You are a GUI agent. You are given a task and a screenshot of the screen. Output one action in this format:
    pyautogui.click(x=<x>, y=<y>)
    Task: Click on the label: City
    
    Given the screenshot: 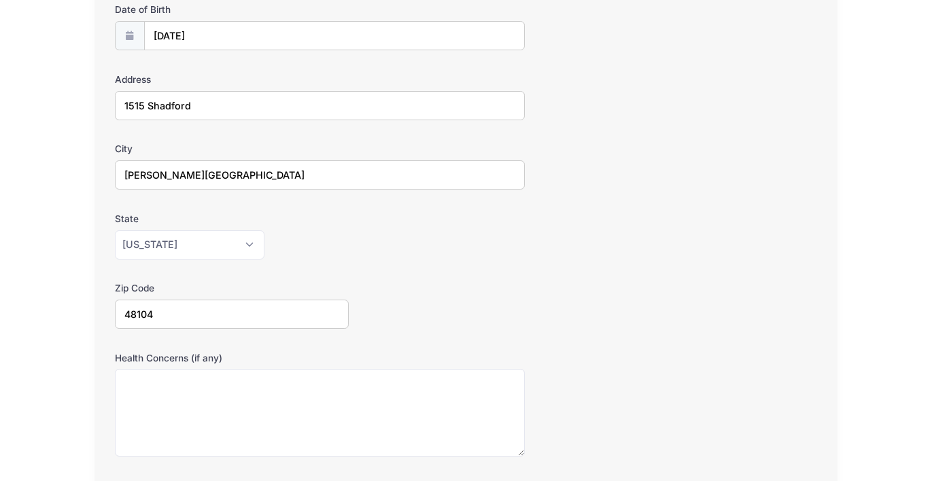 What is the action you would take?
    pyautogui.click(x=232, y=149)
    